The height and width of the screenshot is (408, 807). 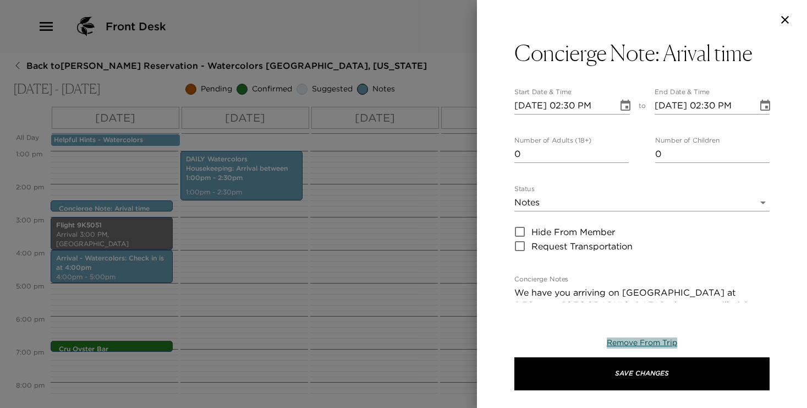 What do you see at coordinates (642, 342) in the screenshot?
I see `span: Remove From Trip` at bounding box center [642, 342].